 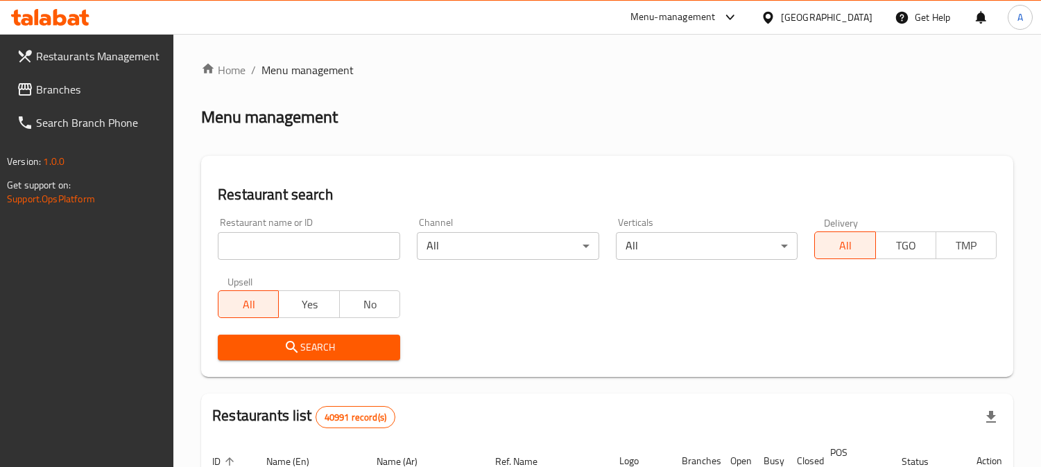 What do you see at coordinates (240, 282) in the screenshot?
I see `label: Upsell` at bounding box center [240, 282].